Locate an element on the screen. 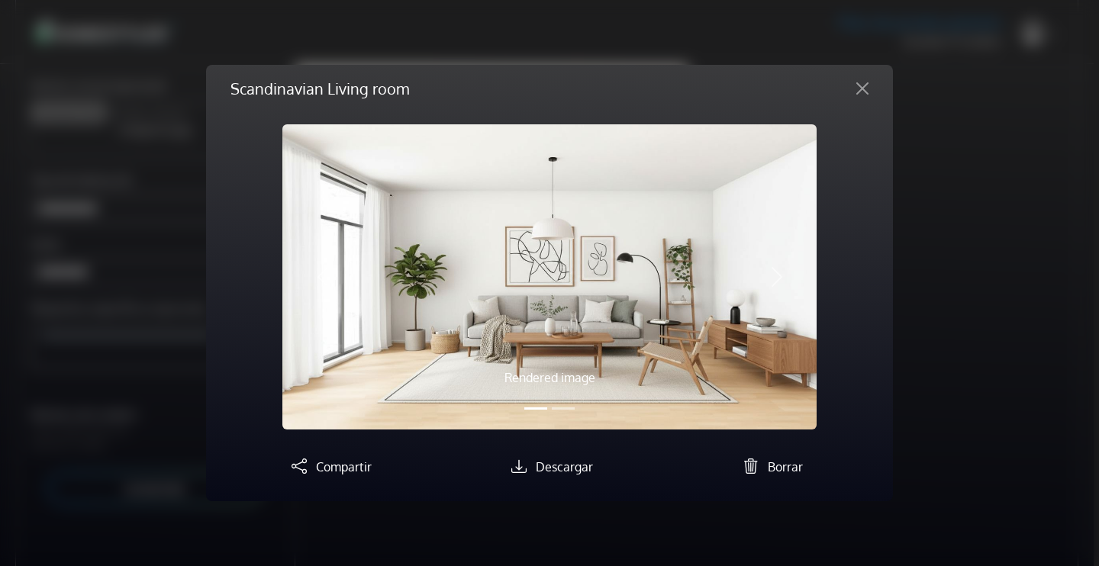 The height and width of the screenshot is (566, 1099). p: Rendered image is located at coordinates (549, 378).